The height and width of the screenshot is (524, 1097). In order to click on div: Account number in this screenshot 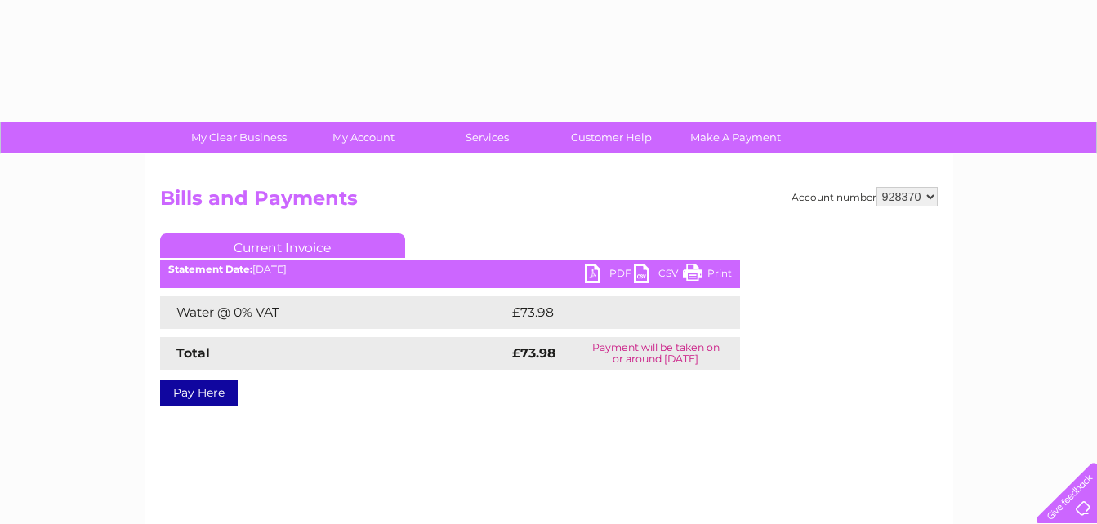, I will do `click(864, 197)`.